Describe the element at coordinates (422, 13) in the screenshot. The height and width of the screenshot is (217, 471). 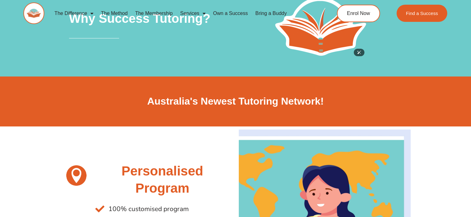
I see `span: Find a Success` at that location.